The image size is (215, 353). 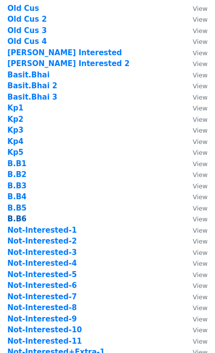 I want to click on a: Not-Interested-3, so click(x=42, y=252).